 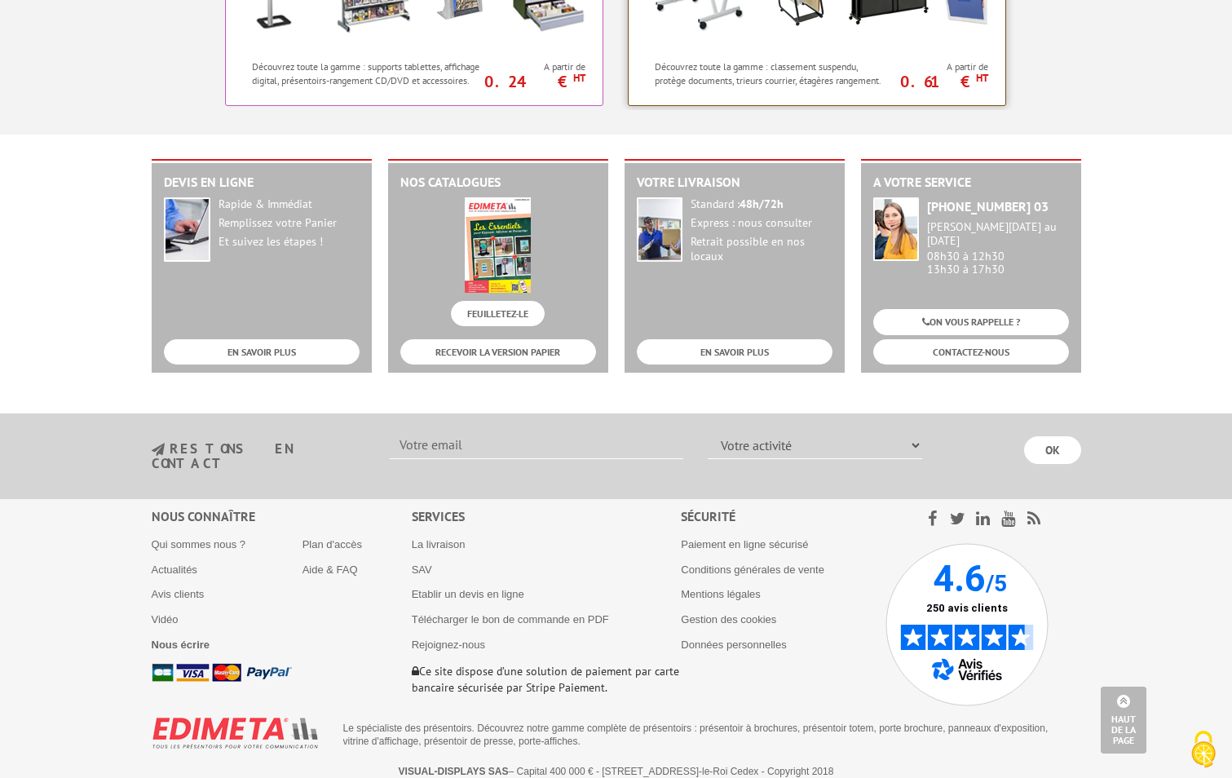 I want to click on img: widget-livraison.jpg, so click(x=659, y=229).